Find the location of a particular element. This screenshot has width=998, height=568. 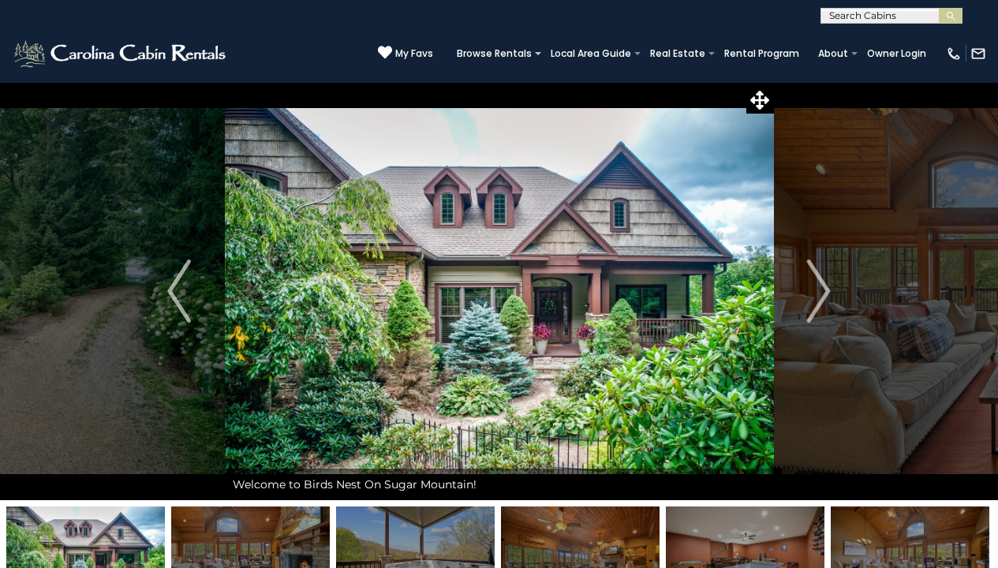

a: Local Area Guide is located at coordinates (591, 54).